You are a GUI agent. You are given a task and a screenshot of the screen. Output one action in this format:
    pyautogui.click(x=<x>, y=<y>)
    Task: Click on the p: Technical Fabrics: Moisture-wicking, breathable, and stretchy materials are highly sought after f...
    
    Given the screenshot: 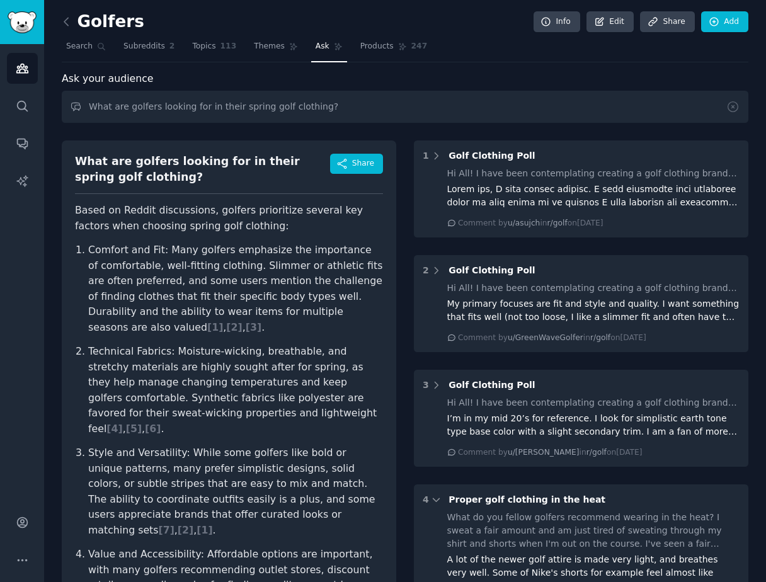 What is the action you would take?
    pyautogui.click(x=235, y=390)
    